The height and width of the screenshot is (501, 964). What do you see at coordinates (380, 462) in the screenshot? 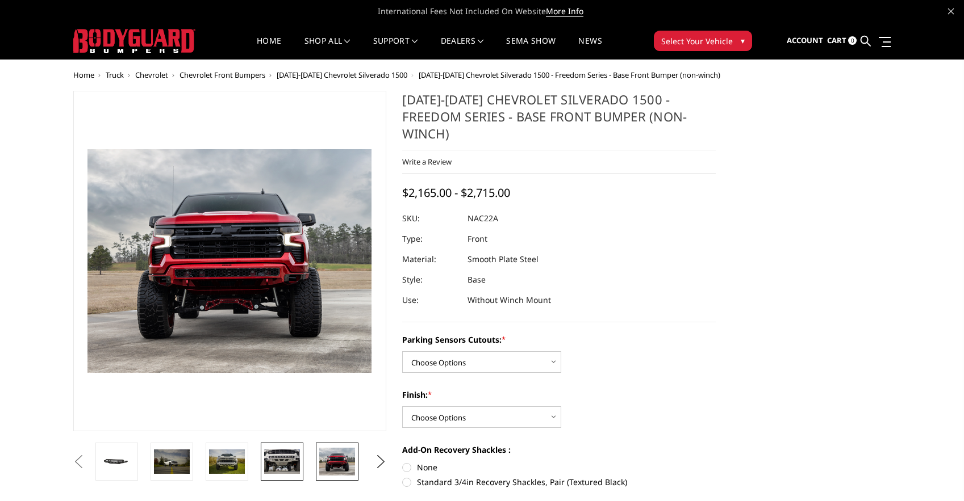
I see `button: Next` at bounding box center [380, 462].